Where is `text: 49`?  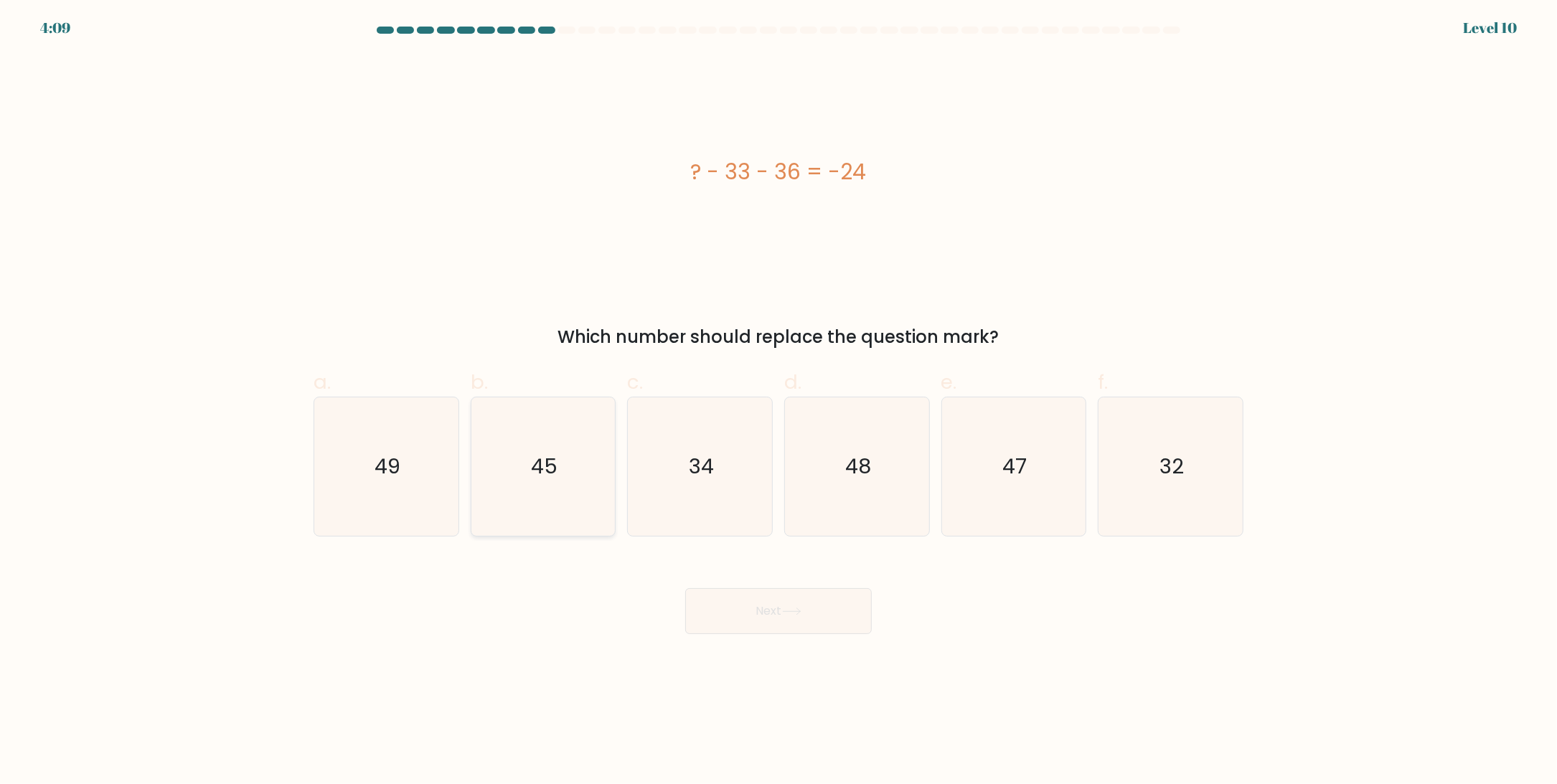
text: 49 is located at coordinates (388, 467).